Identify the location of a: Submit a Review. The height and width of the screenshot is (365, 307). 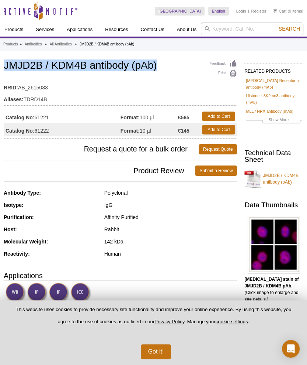
(216, 170).